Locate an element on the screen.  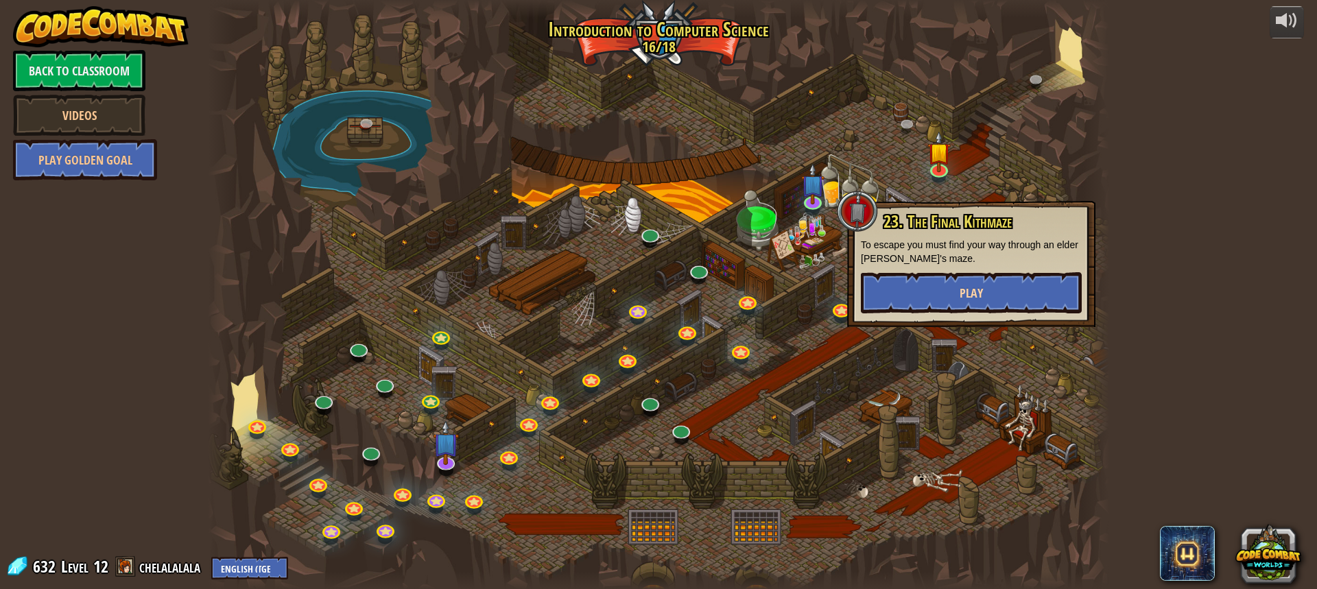
a: Videos is located at coordinates (79, 115).